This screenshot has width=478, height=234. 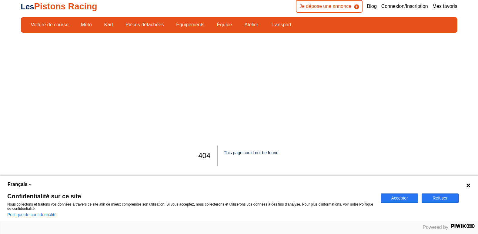 What do you see at coordinates (281, 25) in the screenshot?
I see `a: Transport` at bounding box center [281, 25].